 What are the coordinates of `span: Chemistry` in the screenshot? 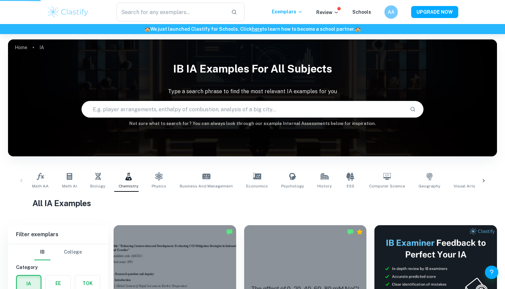 It's located at (128, 186).